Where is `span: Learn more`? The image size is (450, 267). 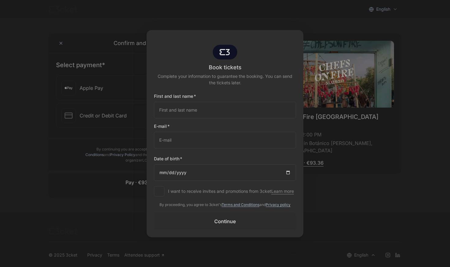 span: Learn more is located at coordinates (283, 191).